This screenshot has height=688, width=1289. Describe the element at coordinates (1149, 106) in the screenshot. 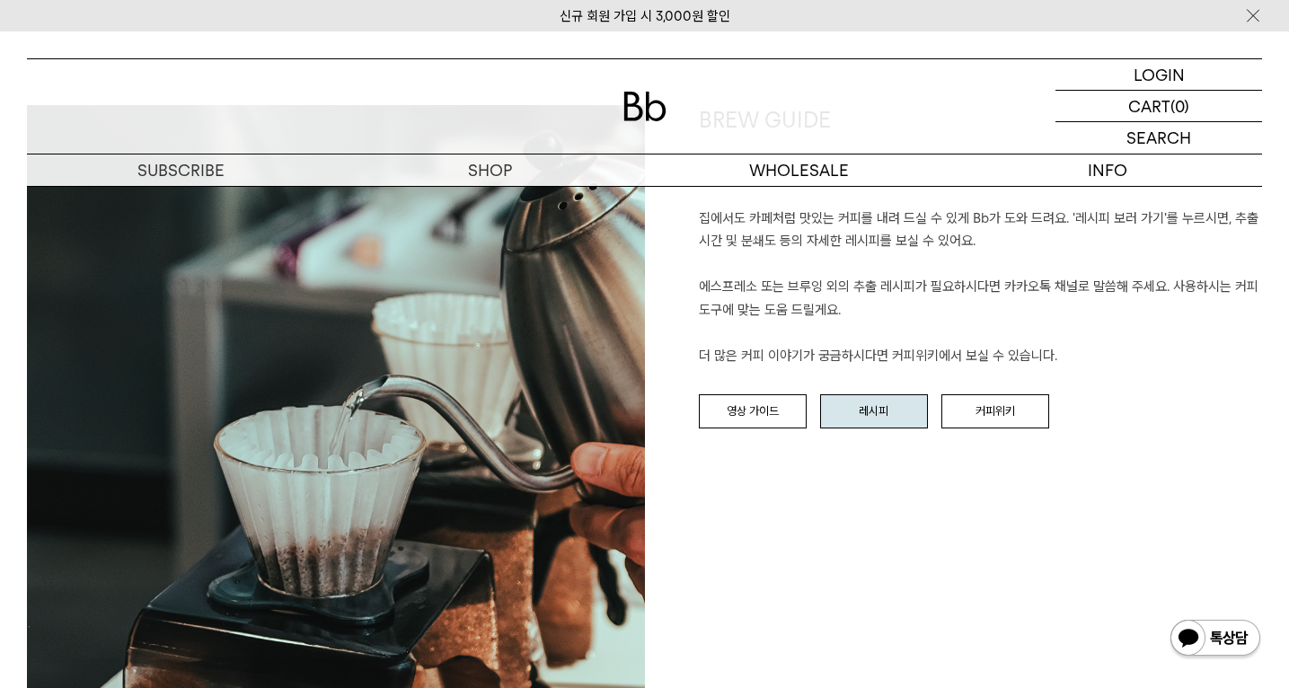

I see `p: CART` at that location.